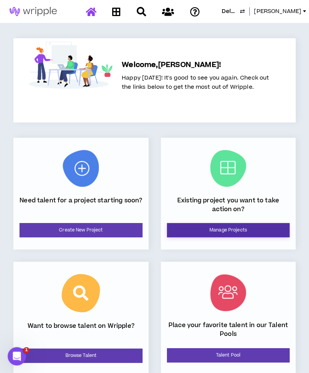 The width and height of the screenshot is (309, 373). Describe the element at coordinates (228, 230) in the screenshot. I see `a: Manage Projects` at that location.